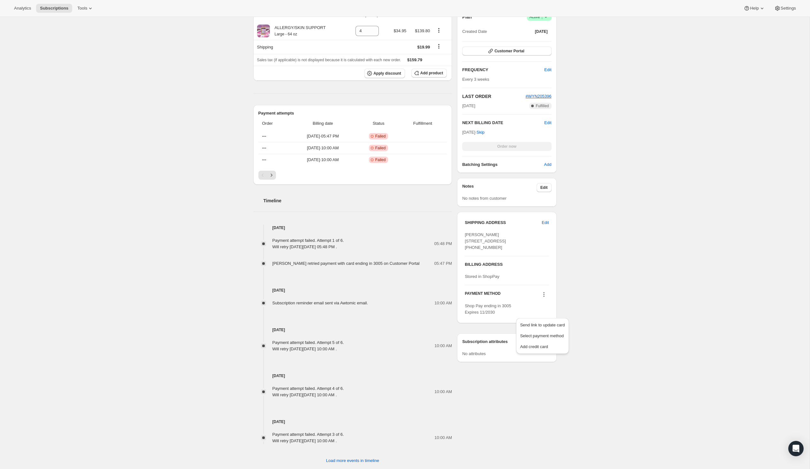 This screenshot has width=810, height=469. What do you see at coordinates (384, 73) in the screenshot?
I see `button: Apply discount` at bounding box center [384, 73].